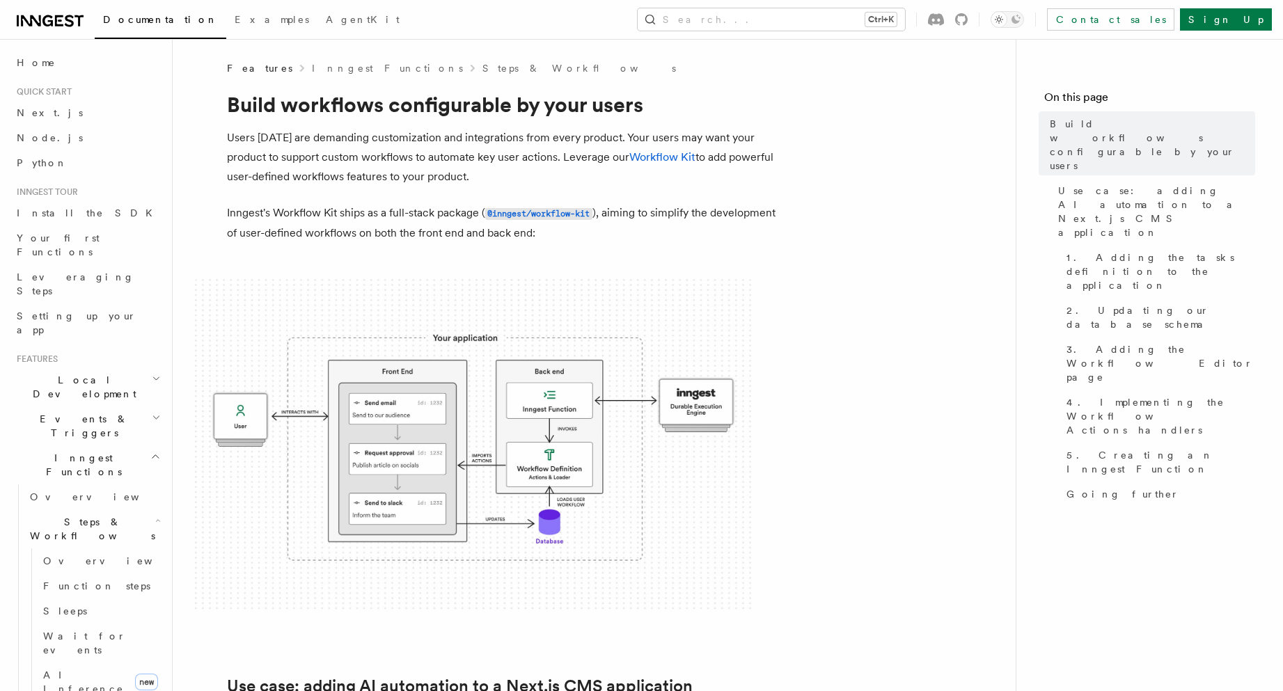 The height and width of the screenshot is (691, 1283). Describe the element at coordinates (81, 426) in the screenshot. I see `span: Events & Triggers` at that location.